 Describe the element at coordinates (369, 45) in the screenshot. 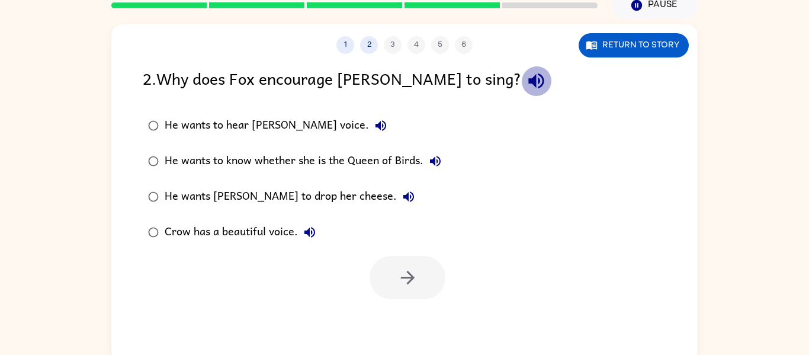

I see `button: 2` at that location.